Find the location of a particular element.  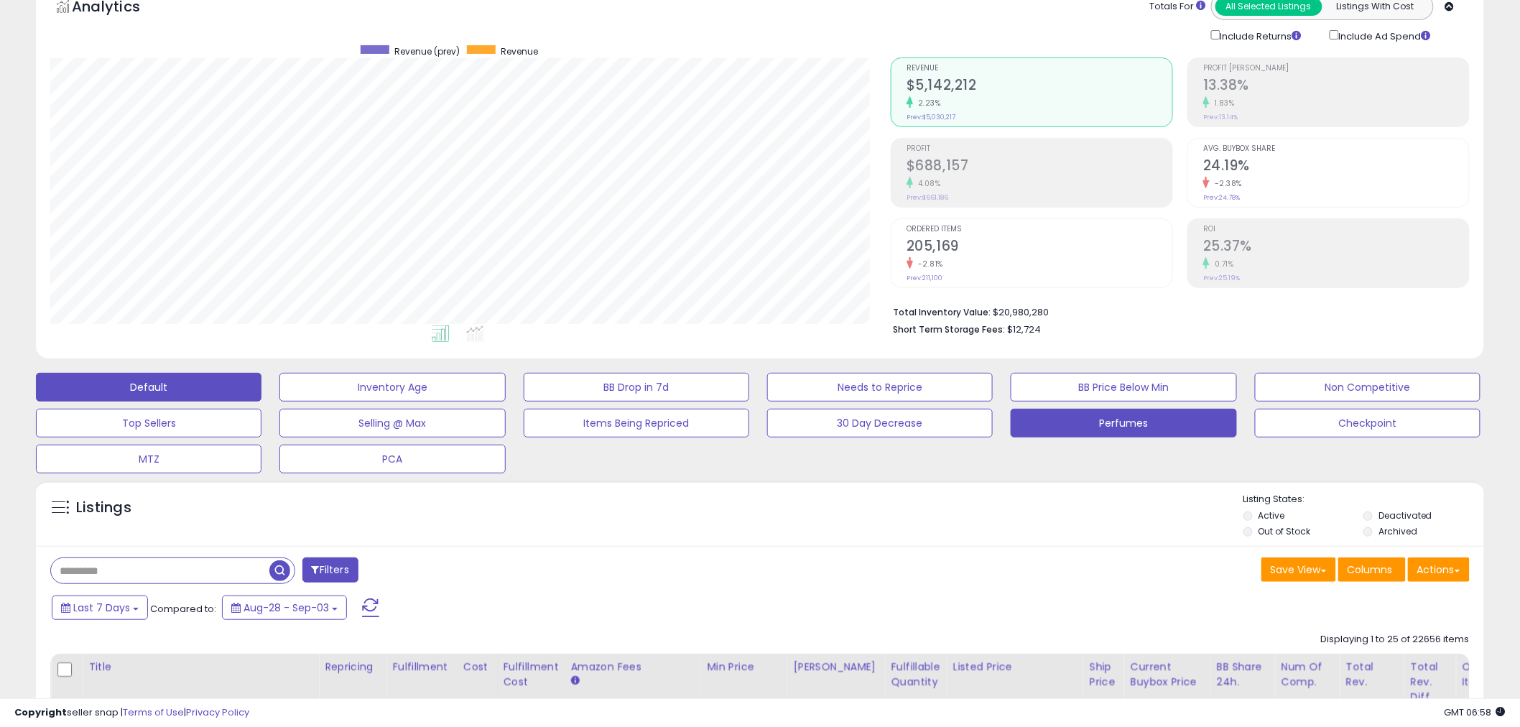

label: Deactivated is located at coordinates (1405, 515).